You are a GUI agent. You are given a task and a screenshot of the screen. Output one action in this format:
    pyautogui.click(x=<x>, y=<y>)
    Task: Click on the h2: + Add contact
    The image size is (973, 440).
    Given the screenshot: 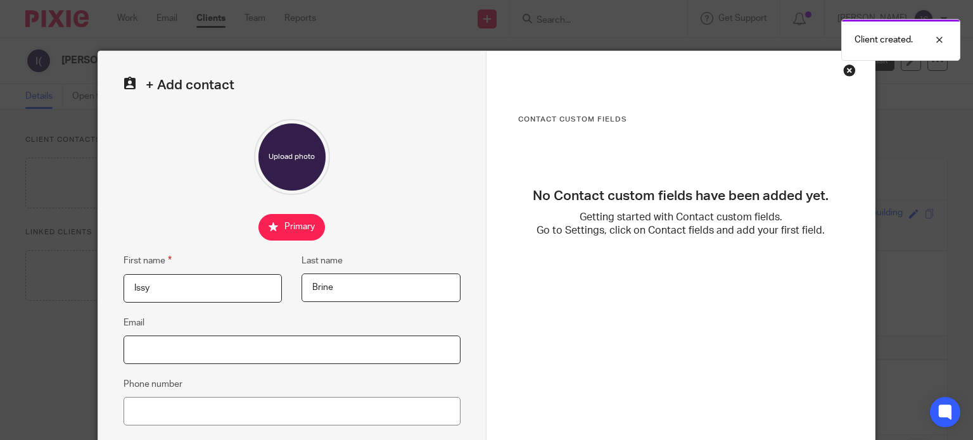 What is the action you would take?
    pyautogui.click(x=292, y=85)
    